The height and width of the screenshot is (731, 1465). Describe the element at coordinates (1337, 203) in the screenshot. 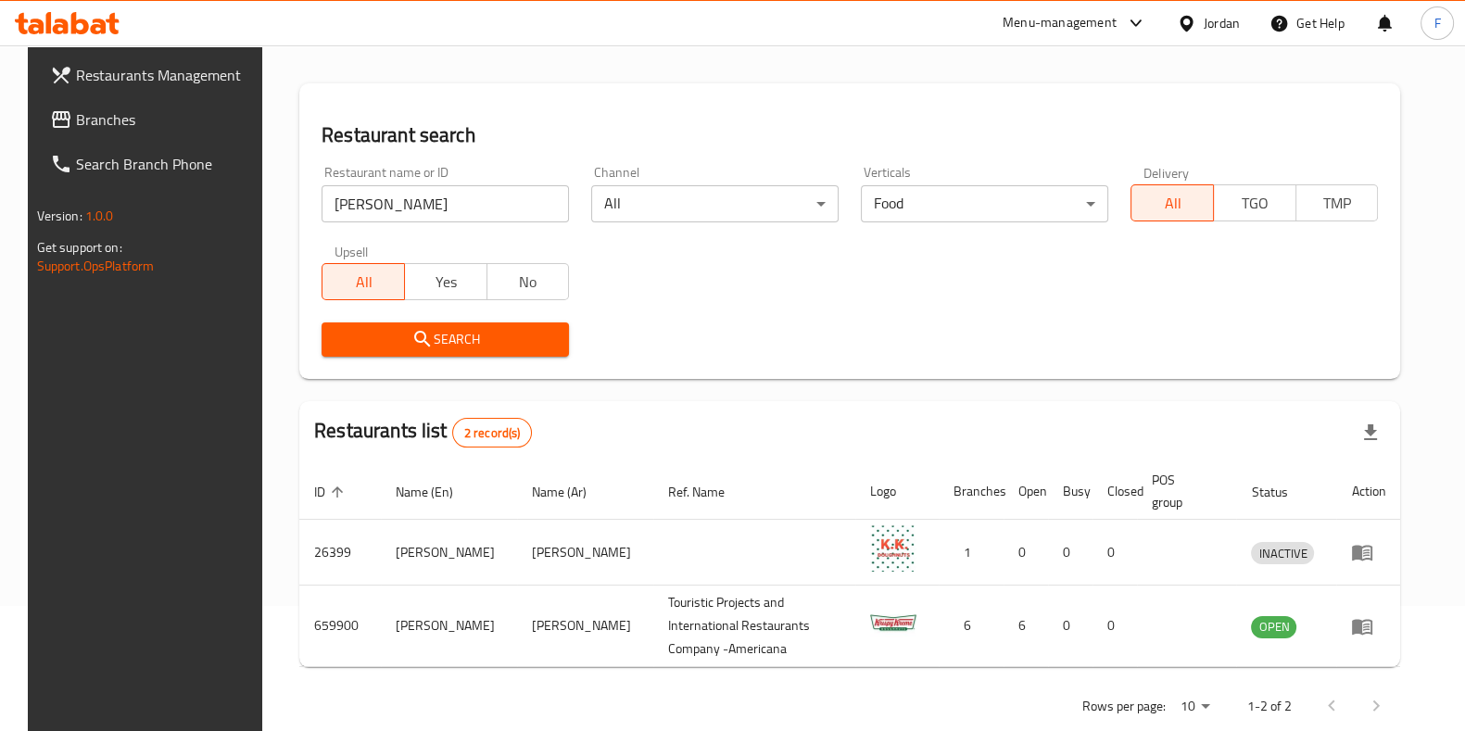

I see `span: TMP` at that location.